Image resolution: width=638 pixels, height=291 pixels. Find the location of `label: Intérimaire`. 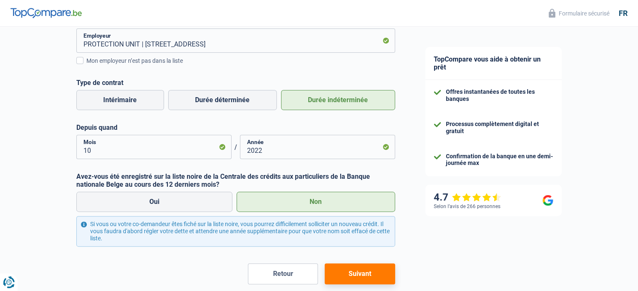

label: Intérimaire is located at coordinates (120, 100).